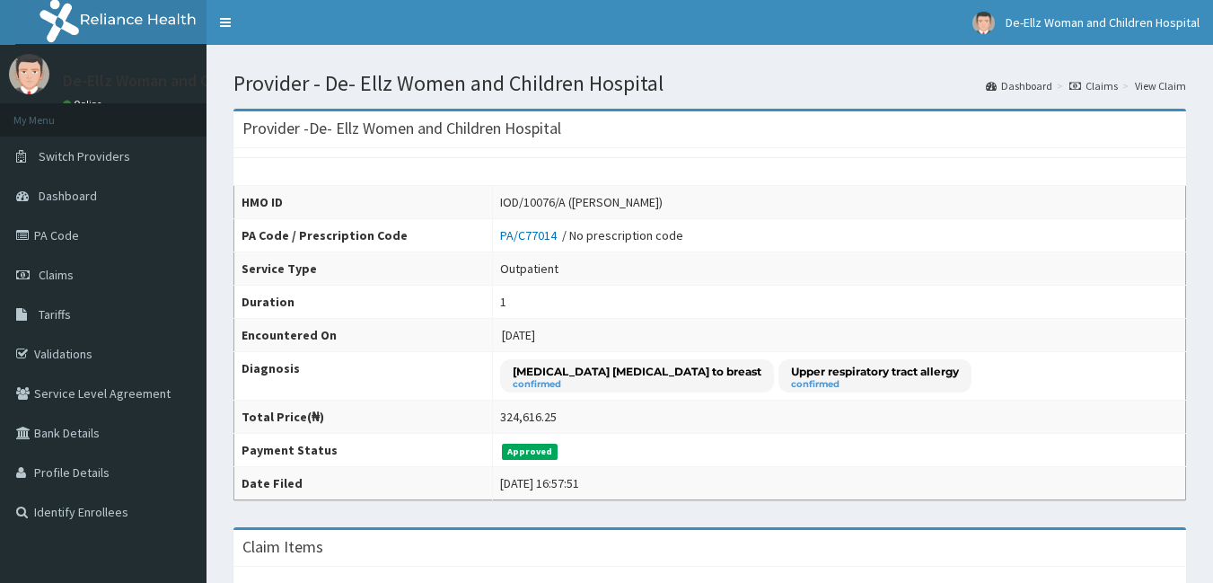 This screenshot has width=1213, height=583. What do you see at coordinates (364, 450) in the screenshot?
I see `th: Payment Status` at bounding box center [364, 450].